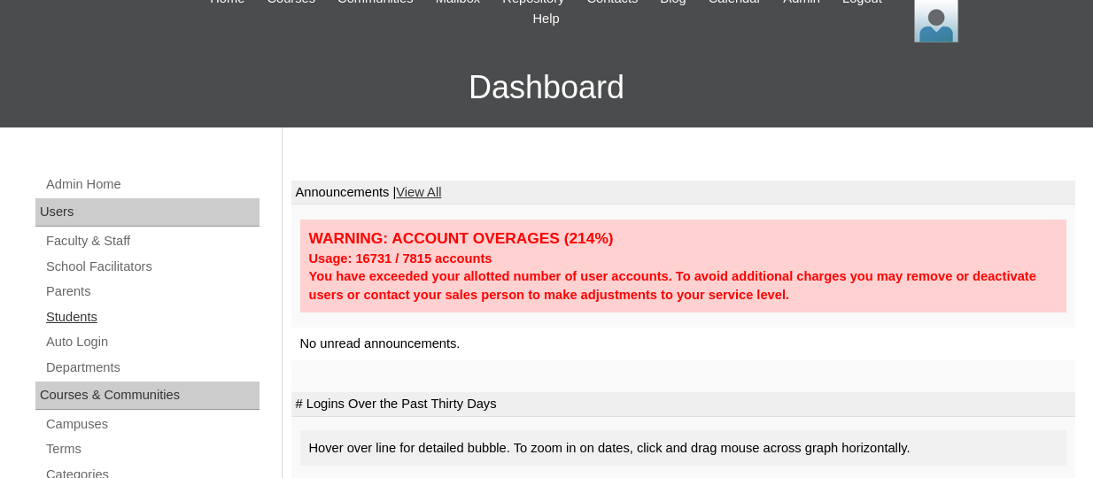  I want to click on td: Announcements |, so click(684, 193).